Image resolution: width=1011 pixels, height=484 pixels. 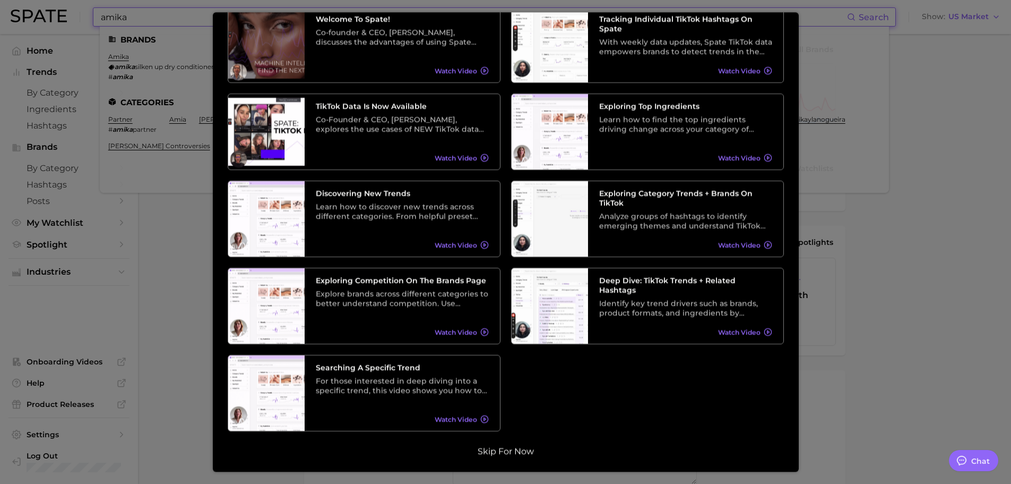 What do you see at coordinates (364, 306) in the screenshot?
I see `a: Exploring Competition on the Brands PageExplore brands across different categories to better unde...` at bounding box center [364, 306].